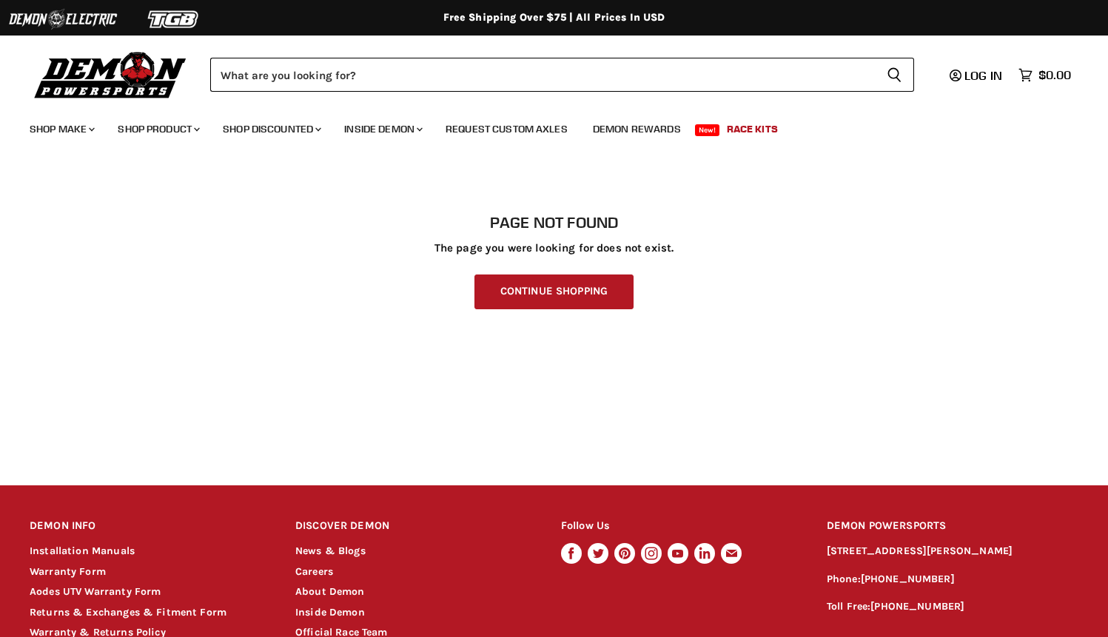 This screenshot has width=1108, height=637. I want to click on ul: Main menu, so click(543, 126).